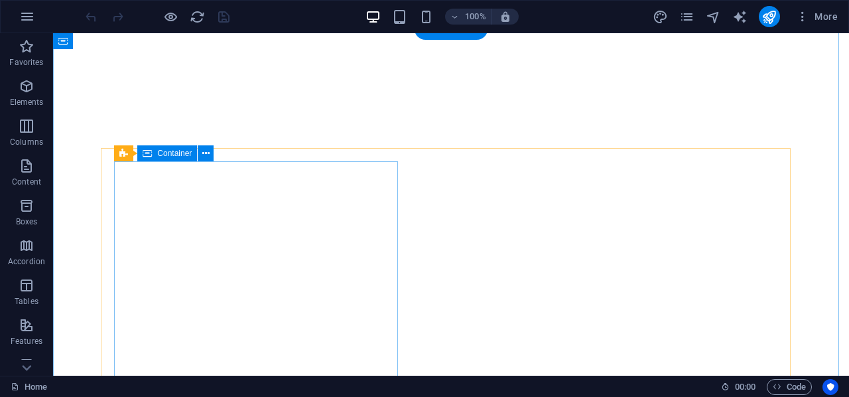  Describe the element at coordinates (660, 17) in the screenshot. I see `i: Design (Ctrl+Alt+Y)` at that location.